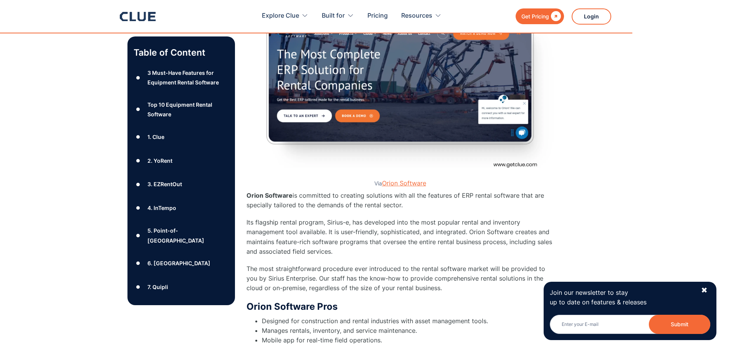  I want to click on a: Get Pricing, so click(540, 16).